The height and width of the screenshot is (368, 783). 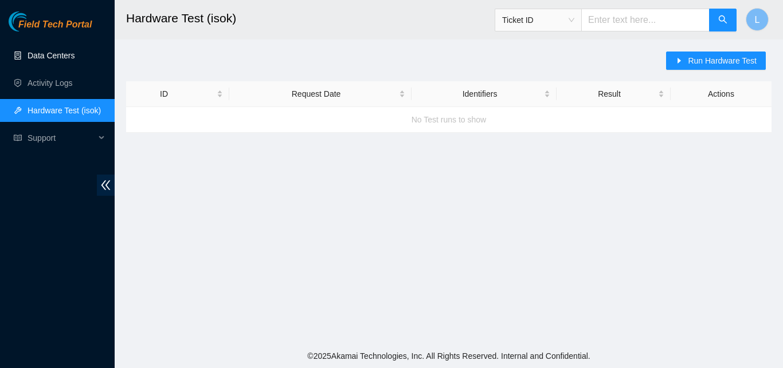 What do you see at coordinates (723, 20) in the screenshot?
I see `span: search` at bounding box center [723, 20].